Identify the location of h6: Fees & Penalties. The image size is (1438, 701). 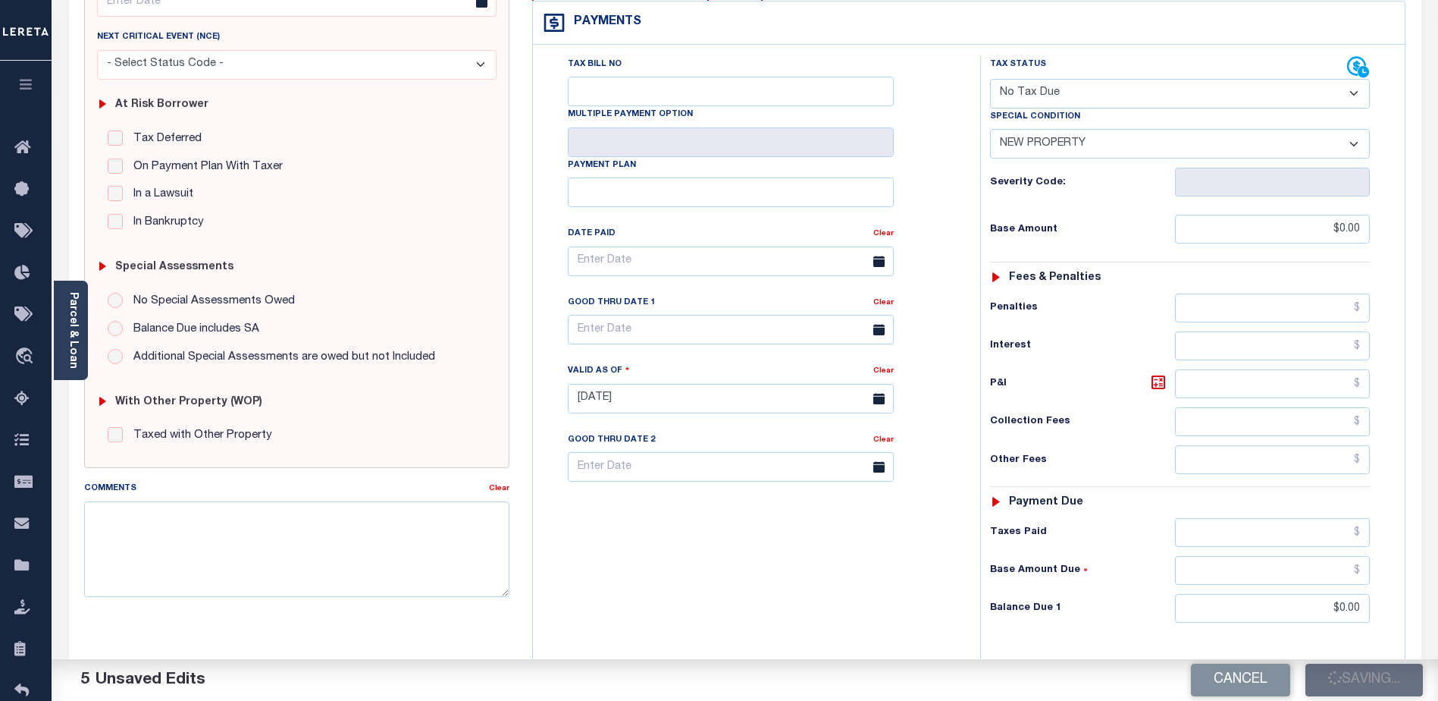
(1055, 277).